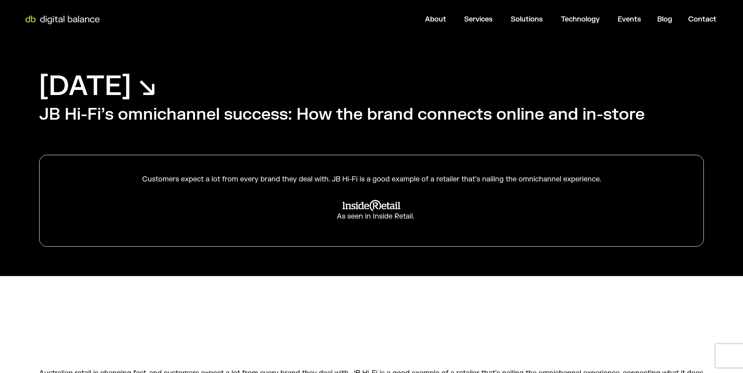 The image size is (743, 373). What do you see at coordinates (478, 19) in the screenshot?
I see `span: Services` at bounding box center [478, 19].